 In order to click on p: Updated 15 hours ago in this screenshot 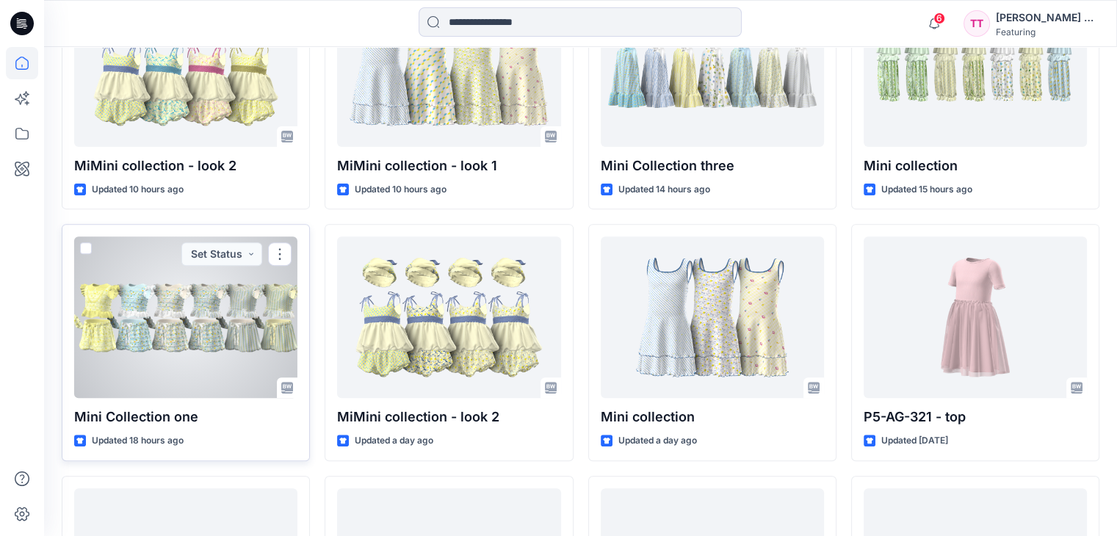, I will do `click(926, 189)`.